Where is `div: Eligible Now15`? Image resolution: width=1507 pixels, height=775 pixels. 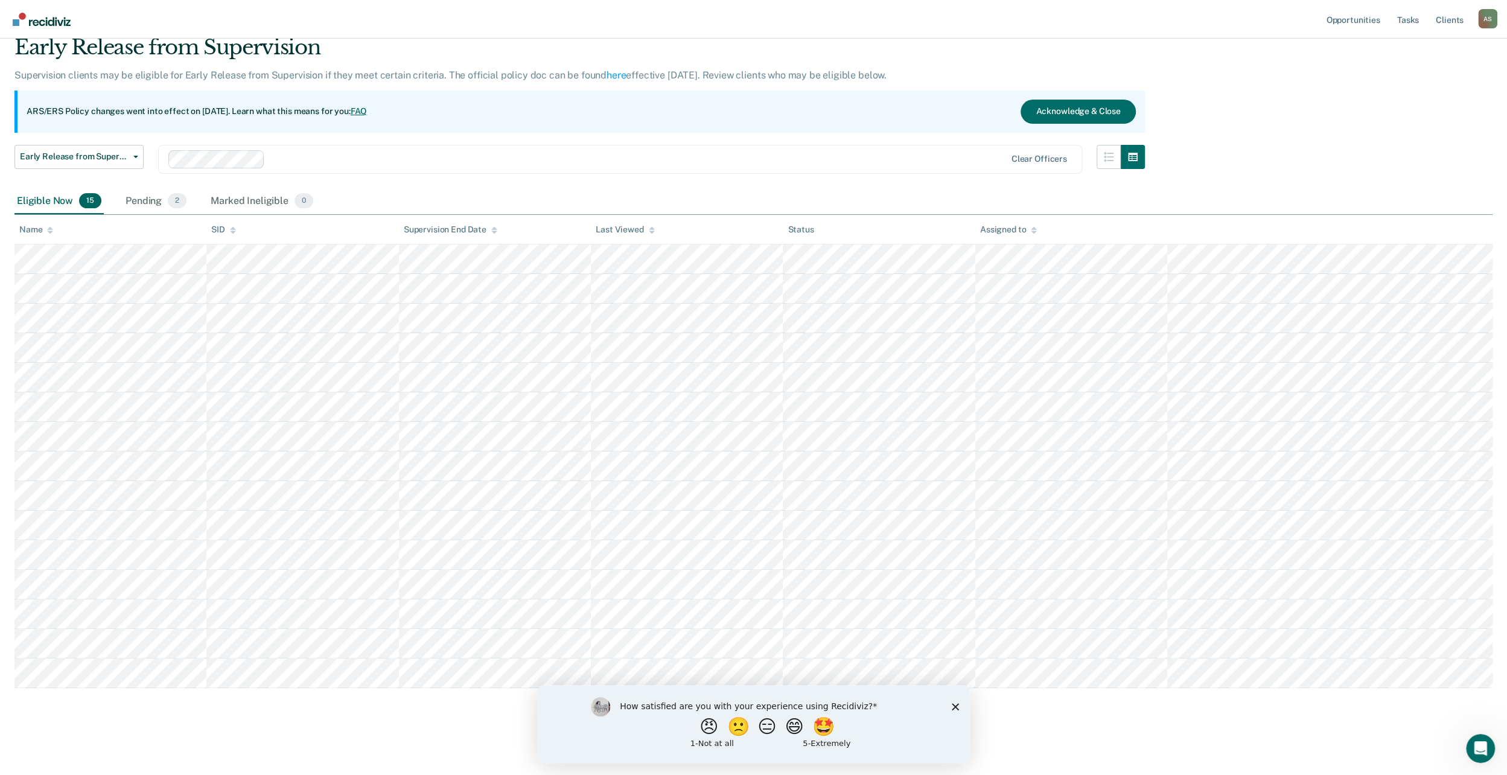
div: Eligible Now15 is located at coordinates (59, 202).